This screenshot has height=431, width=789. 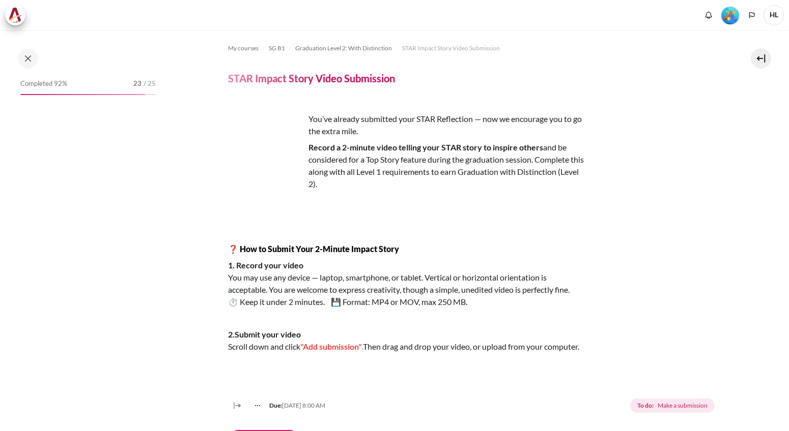 What do you see at coordinates (331, 346) in the screenshot?
I see `span: "Add submission"` at bounding box center [331, 346].